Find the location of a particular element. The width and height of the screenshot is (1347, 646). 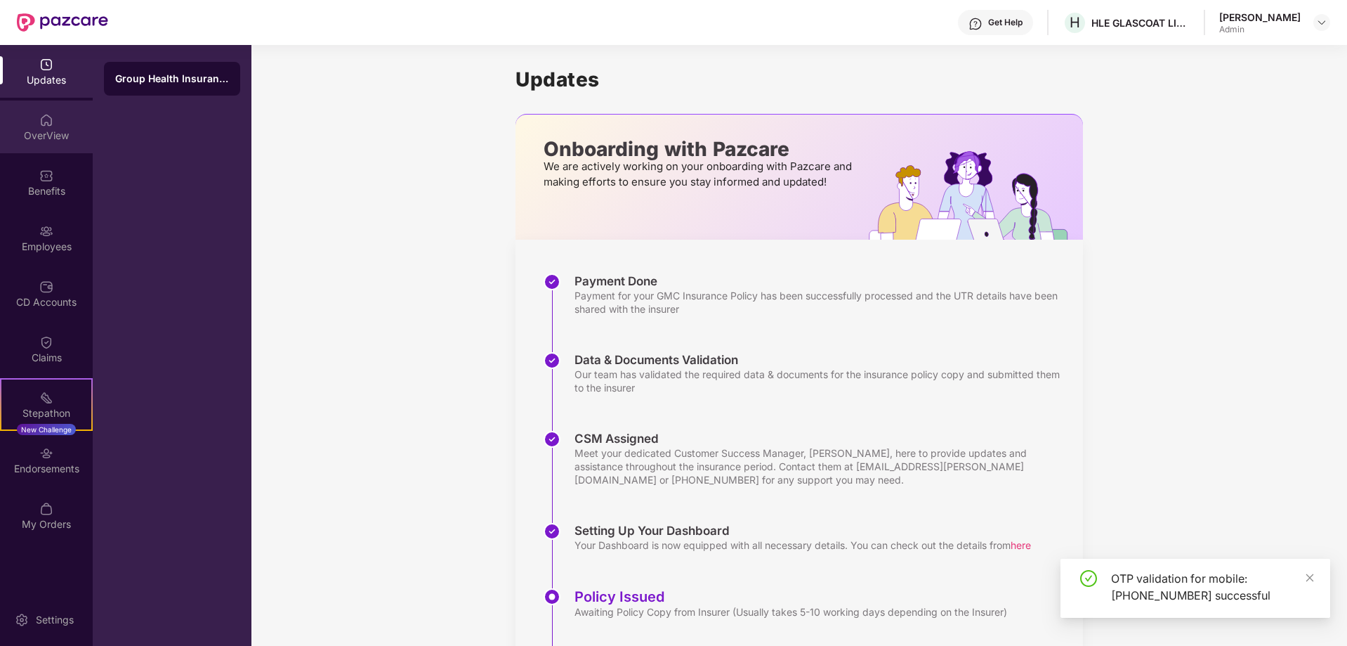

div: Setting Up Your Dashboard is located at coordinates (803, 530).